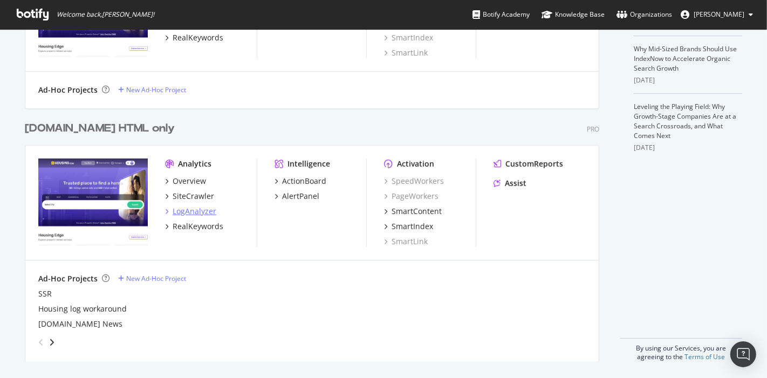  I want to click on a: SpeedWorkers, so click(414, 181).